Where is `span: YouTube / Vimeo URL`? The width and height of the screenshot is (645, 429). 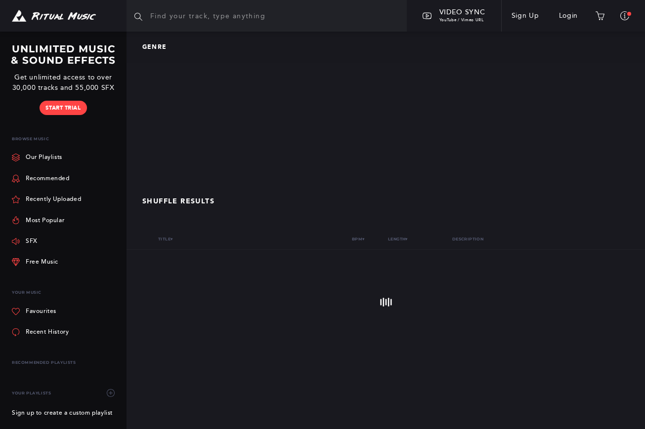
span: YouTube / Vimeo URL is located at coordinates (462, 20).